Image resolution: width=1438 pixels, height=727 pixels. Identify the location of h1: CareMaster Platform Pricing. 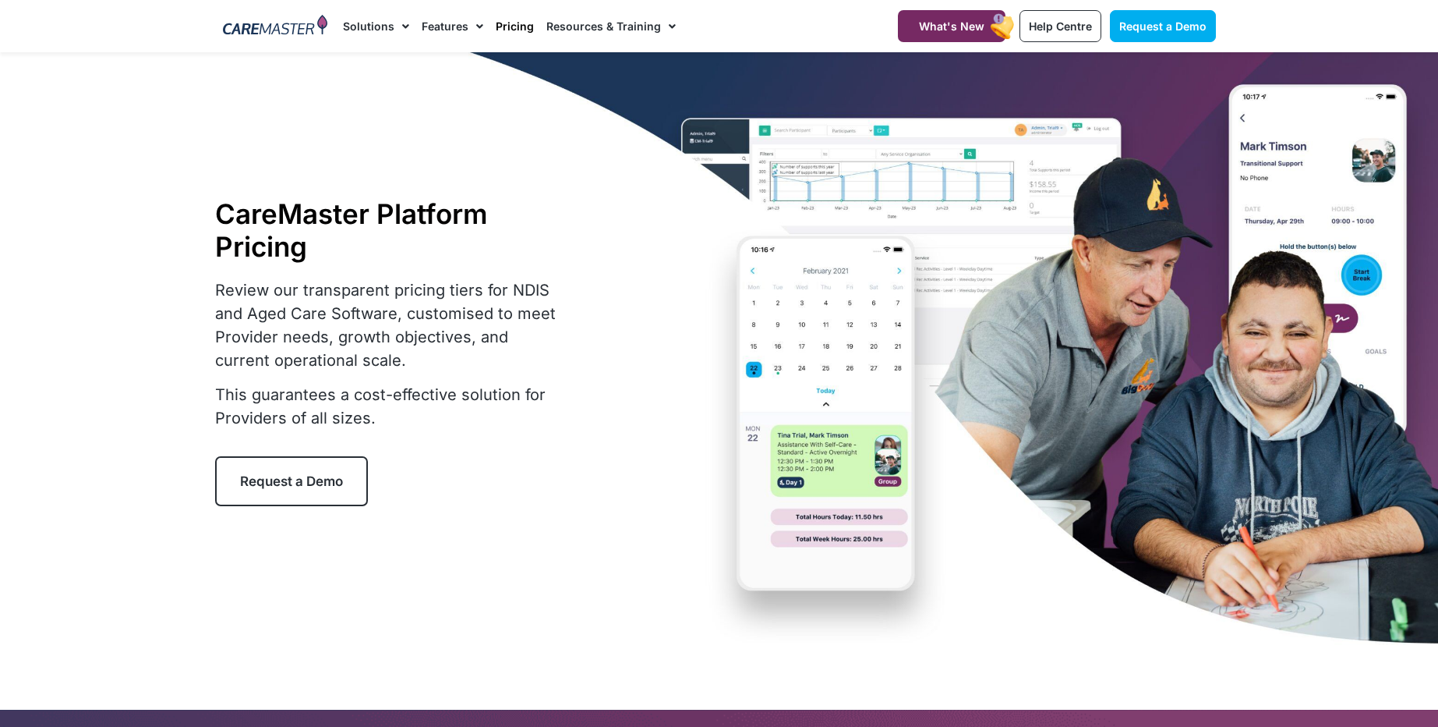
(391, 230).